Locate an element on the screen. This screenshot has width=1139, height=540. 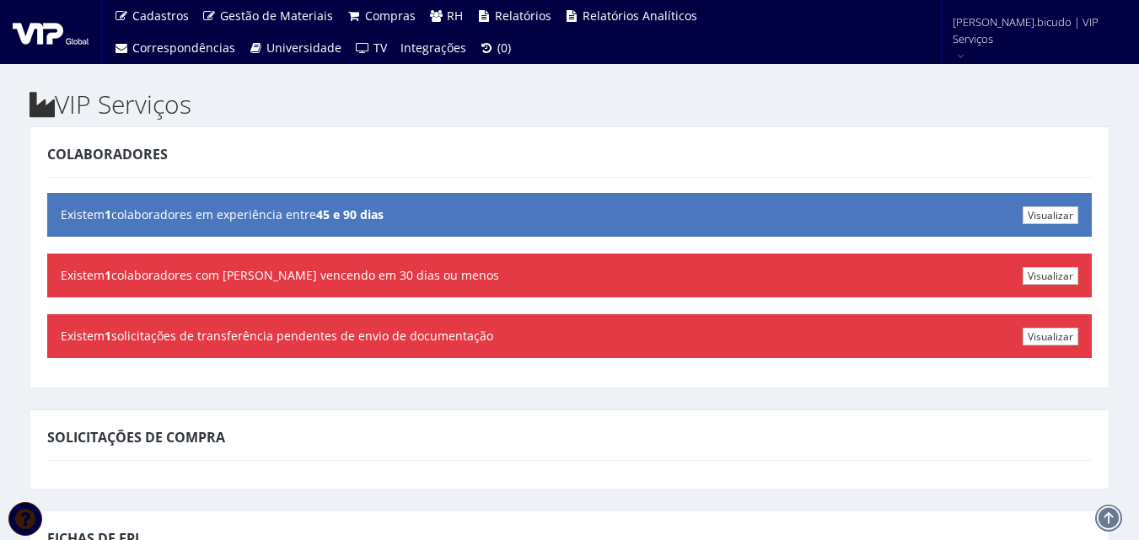
b: 45 e 90 dias is located at coordinates (350, 214).